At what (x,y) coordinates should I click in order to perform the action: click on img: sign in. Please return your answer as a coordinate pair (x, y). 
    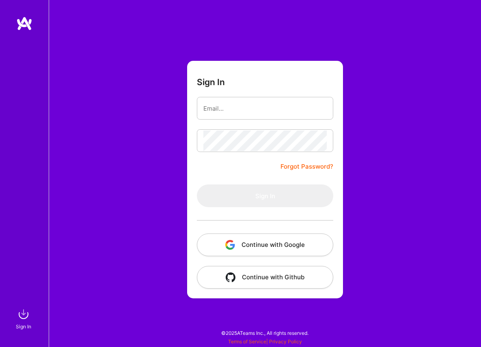
    Looking at the image, I should click on (24, 314).